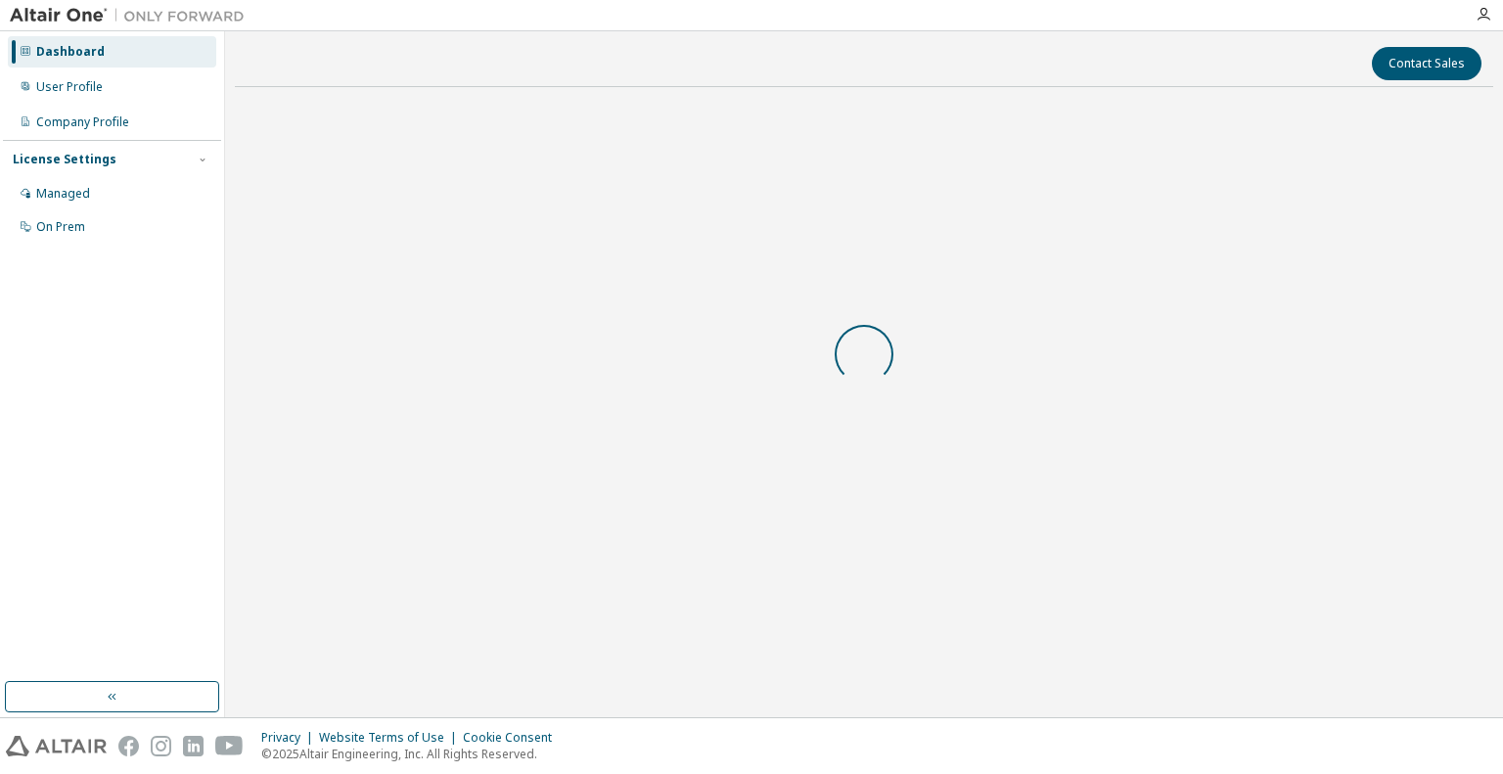 The height and width of the screenshot is (774, 1503). Describe the element at coordinates (1427, 64) in the screenshot. I see `button: Contact Sales` at that location.